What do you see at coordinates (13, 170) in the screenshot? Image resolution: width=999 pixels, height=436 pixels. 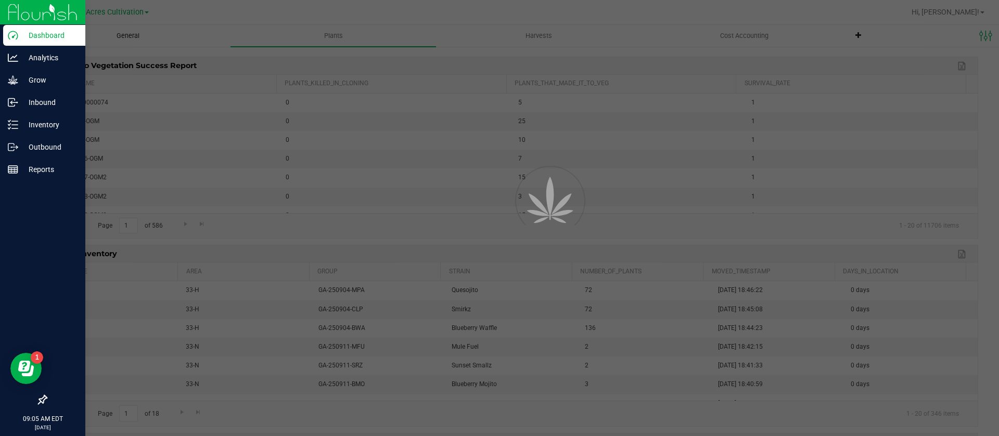 I see `inline-svg: Reports` at bounding box center [13, 170].